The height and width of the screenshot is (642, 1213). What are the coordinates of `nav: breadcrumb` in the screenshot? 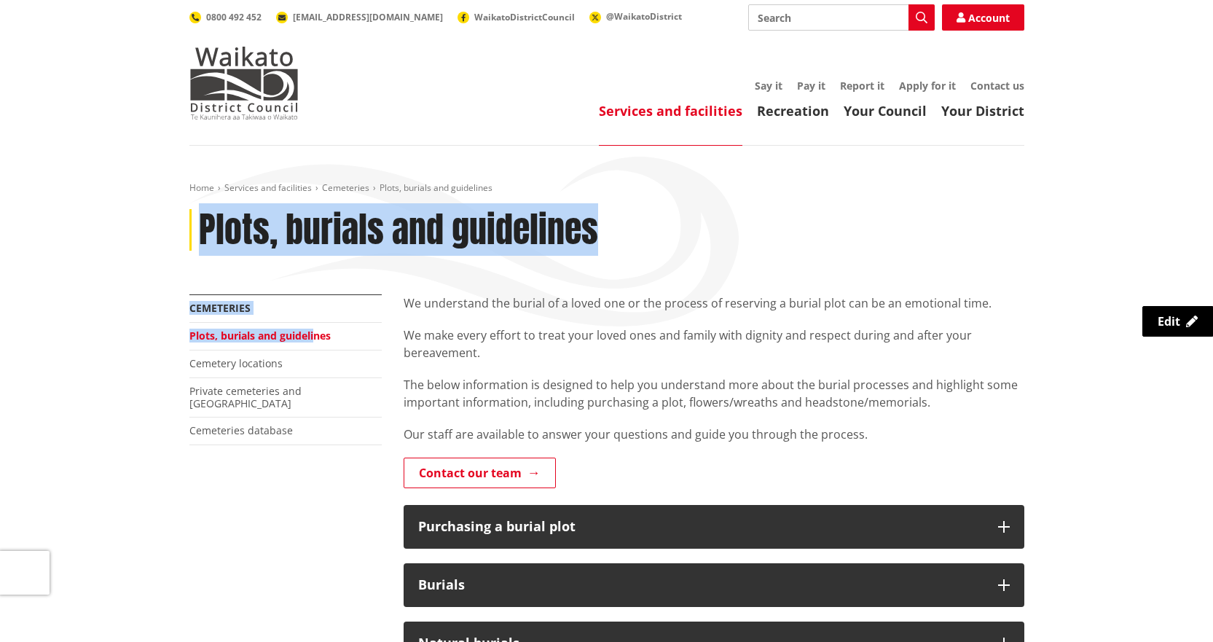 It's located at (607, 188).